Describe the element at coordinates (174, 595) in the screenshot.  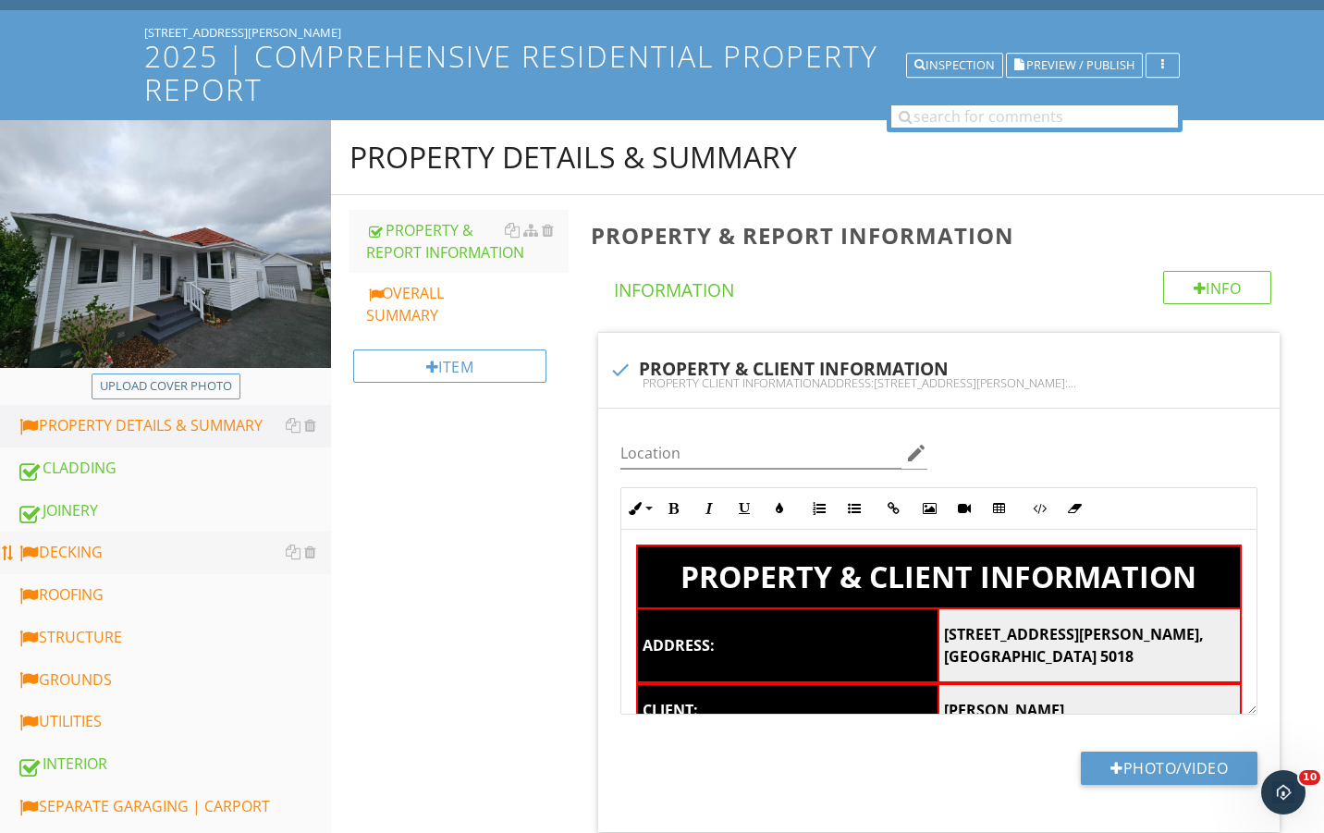
I see `div: ROOFING` at that location.